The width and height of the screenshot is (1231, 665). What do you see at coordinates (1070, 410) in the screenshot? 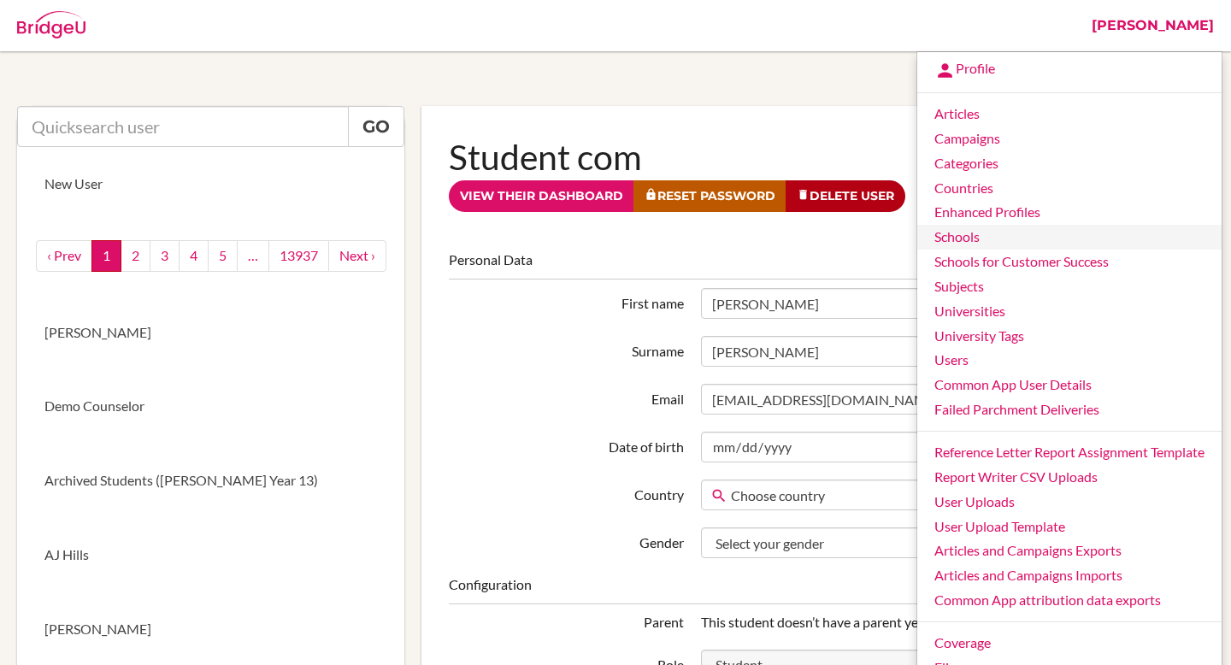
I see `a: Failed Parchment Deliveries` at bounding box center [1070, 410].